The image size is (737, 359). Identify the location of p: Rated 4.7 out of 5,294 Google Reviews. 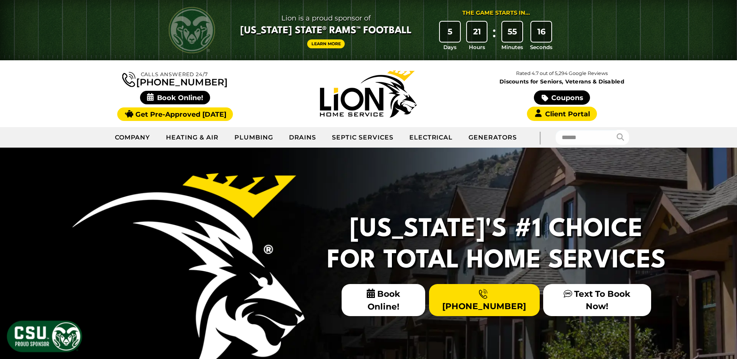
(561, 73).